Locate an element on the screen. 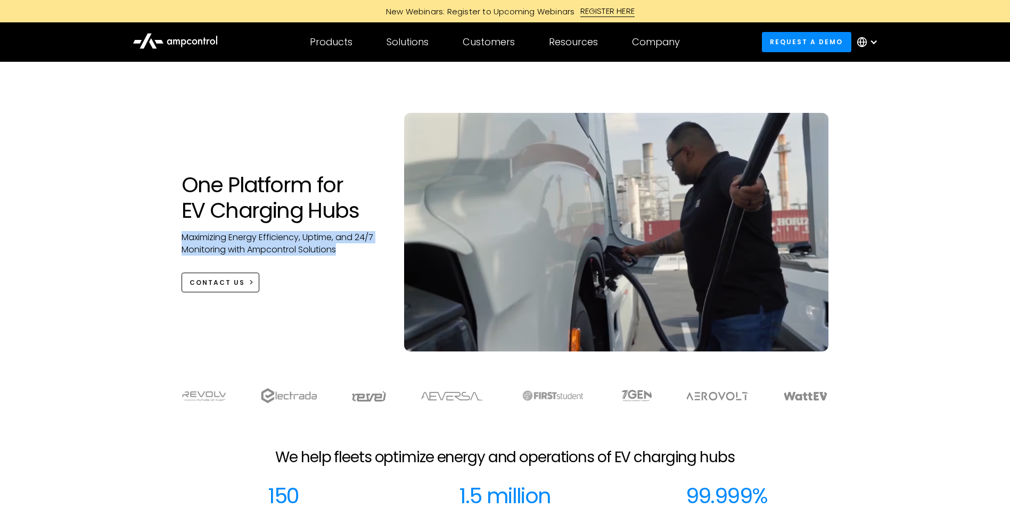  div: REGISTER HERE is located at coordinates (608, 11).